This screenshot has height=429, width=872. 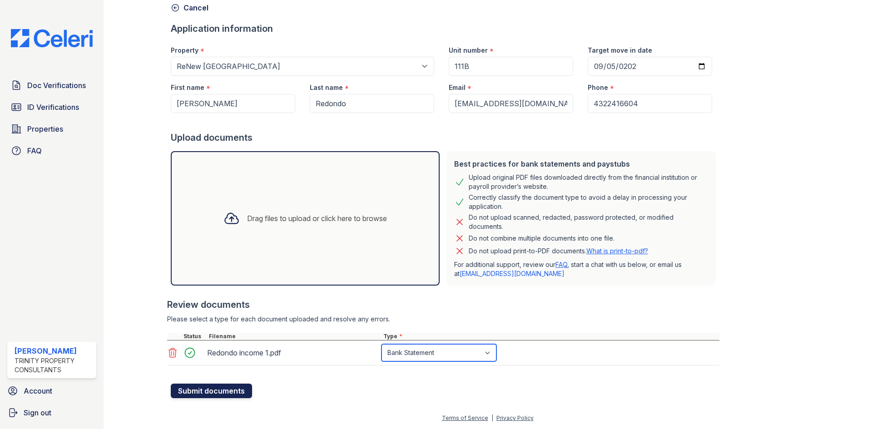 What do you see at coordinates (588, 222) in the screenshot?
I see `div: Do not upload scanned, redacted, password protected, or modified documents.` at bounding box center [588, 222].